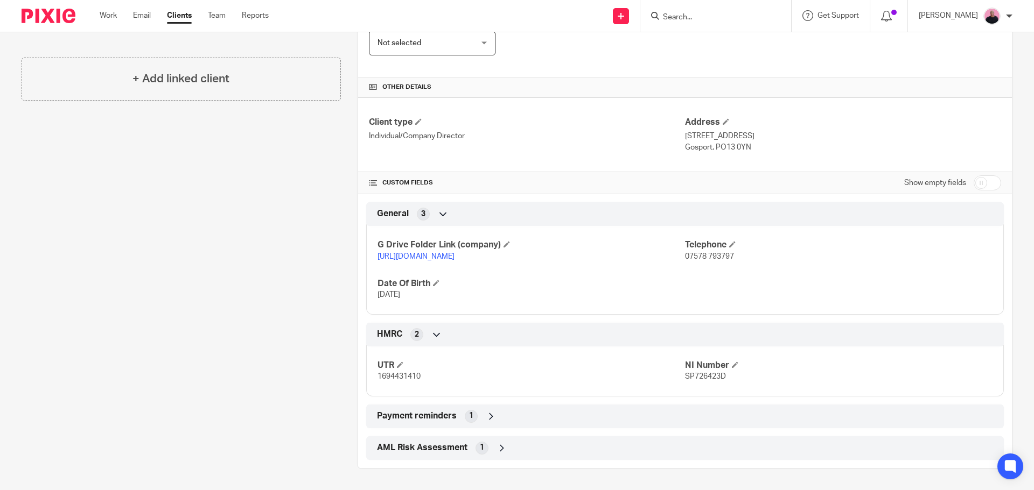  Describe the element at coordinates (255, 16) in the screenshot. I see `a: Reports` at that location.